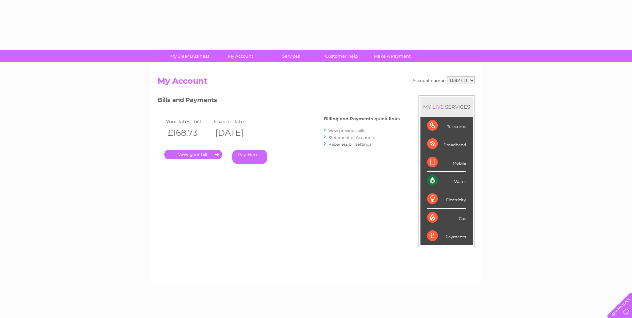  Describe the element at coordinates (392, 56) in the screenshot. I see `a: Make A Payment` at that location.